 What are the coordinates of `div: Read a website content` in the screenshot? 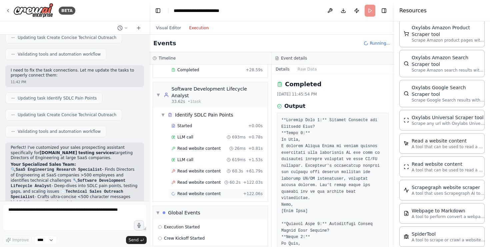 It's located at (448, 141).